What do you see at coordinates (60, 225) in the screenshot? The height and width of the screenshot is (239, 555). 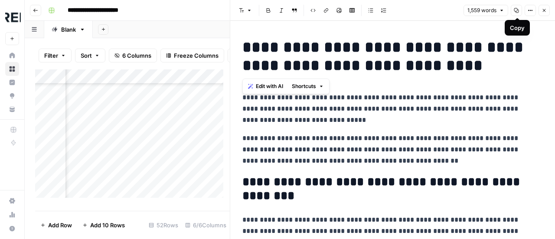 I see `span: Add Row` at bounding box center [60, 225].